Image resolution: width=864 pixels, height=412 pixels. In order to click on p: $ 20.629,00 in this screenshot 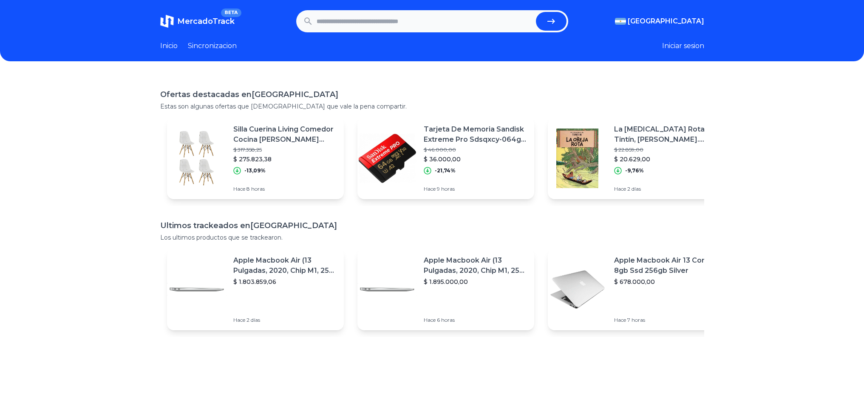, I will do `click(666, 159)`.